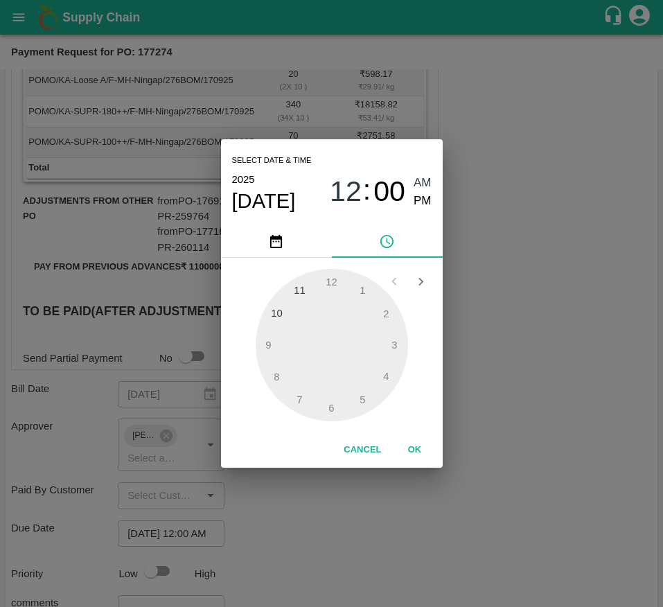 This screenshot has width=663, height=607. I want to click on button: pick time, so click(387, 241).